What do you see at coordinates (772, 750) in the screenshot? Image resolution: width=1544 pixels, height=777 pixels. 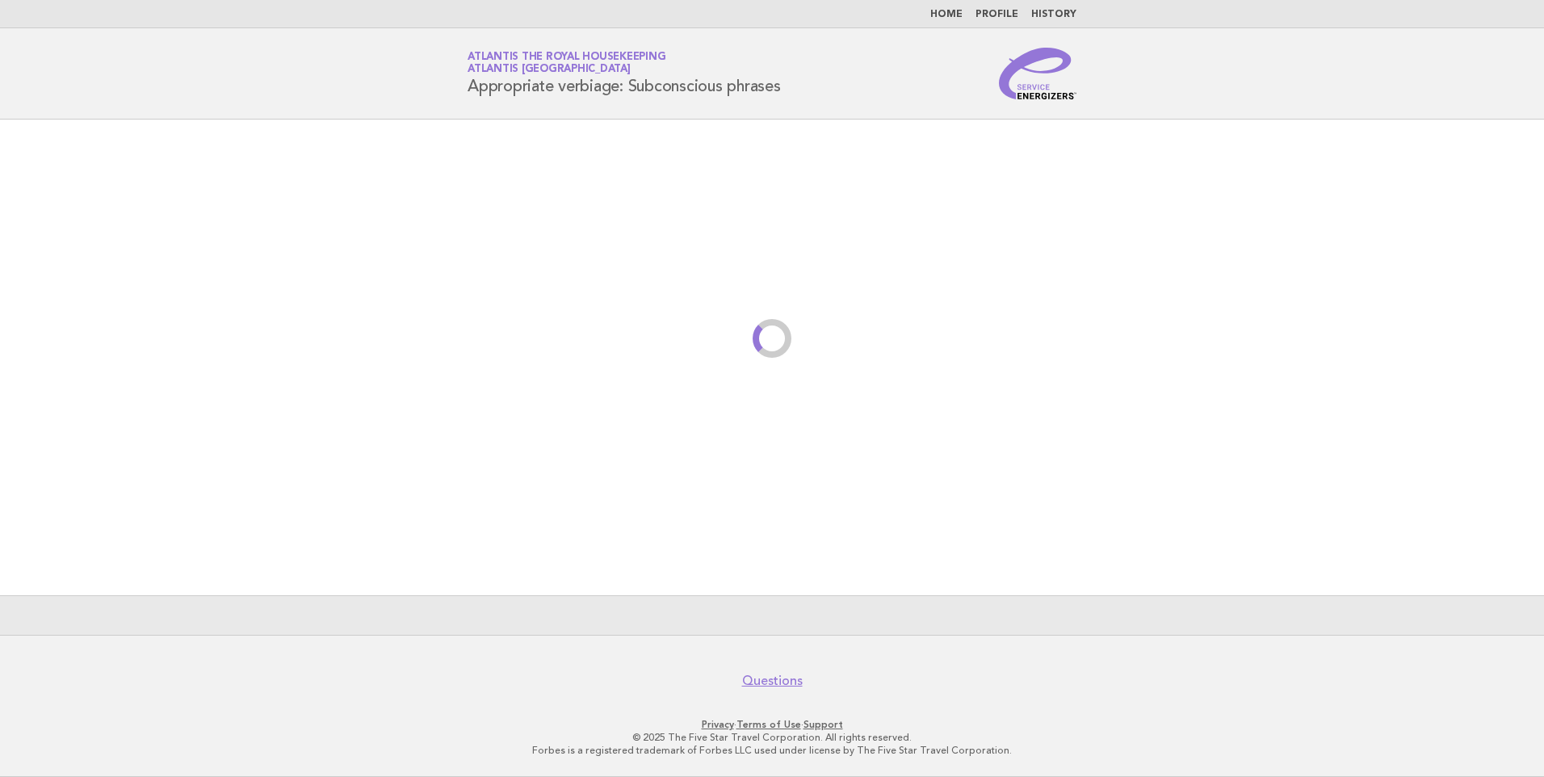 I see `p: Forbes is a registered trademark of Forbes LLC used under license by The Five Star Travel Corpora...` at bounding box center [772, 750].